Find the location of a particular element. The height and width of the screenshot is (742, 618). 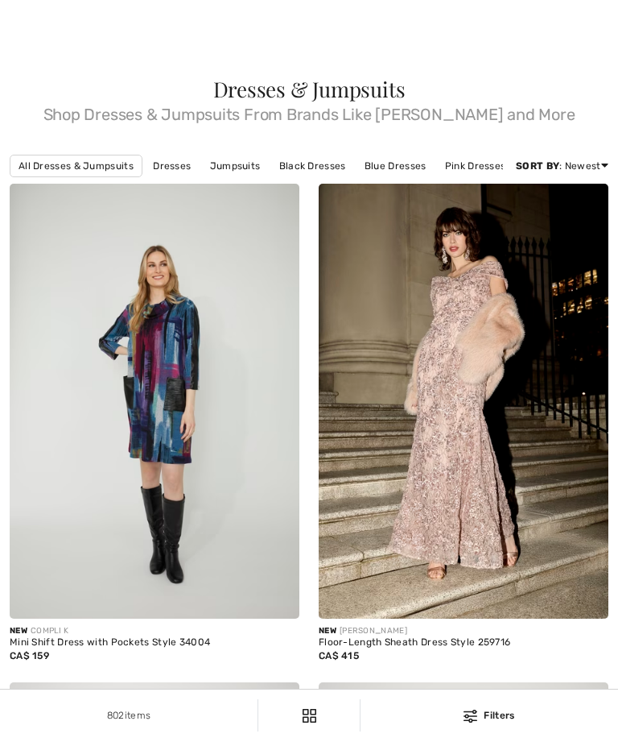

div: Mini Shift Dress with Pockets Style 34004 is located at coordinates (155, 643).